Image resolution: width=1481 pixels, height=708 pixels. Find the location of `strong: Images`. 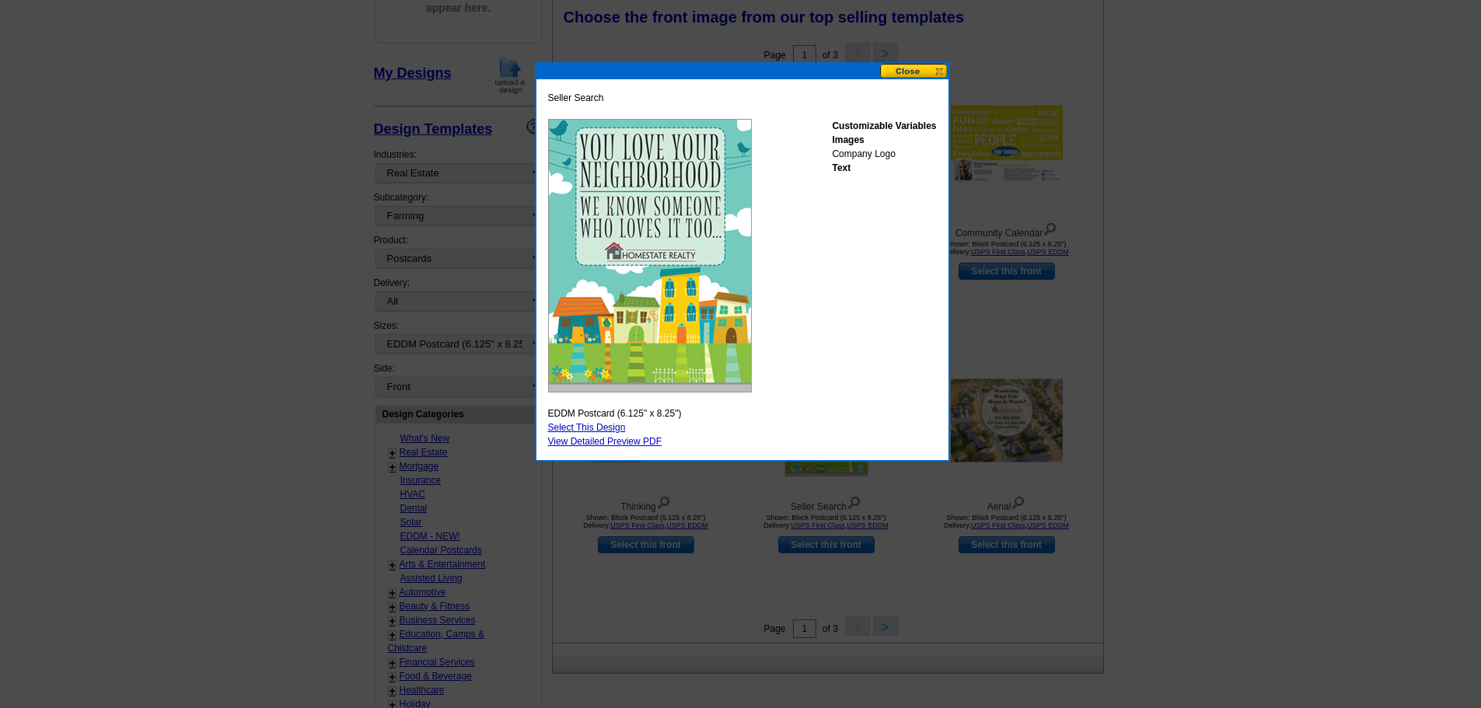

strong: Images is located at coordinates (847, 140).